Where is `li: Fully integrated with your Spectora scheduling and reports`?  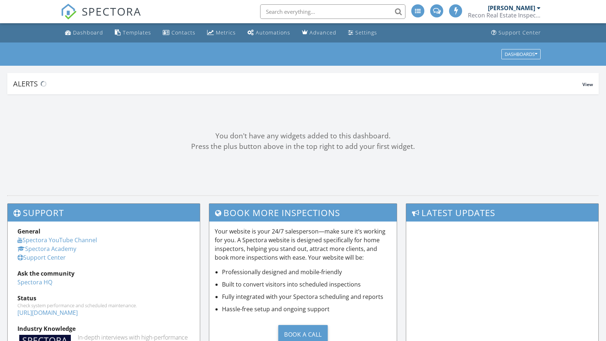 li: Fully integrated with your Spectora scheduling and reports is located at coordinates (307, 297).